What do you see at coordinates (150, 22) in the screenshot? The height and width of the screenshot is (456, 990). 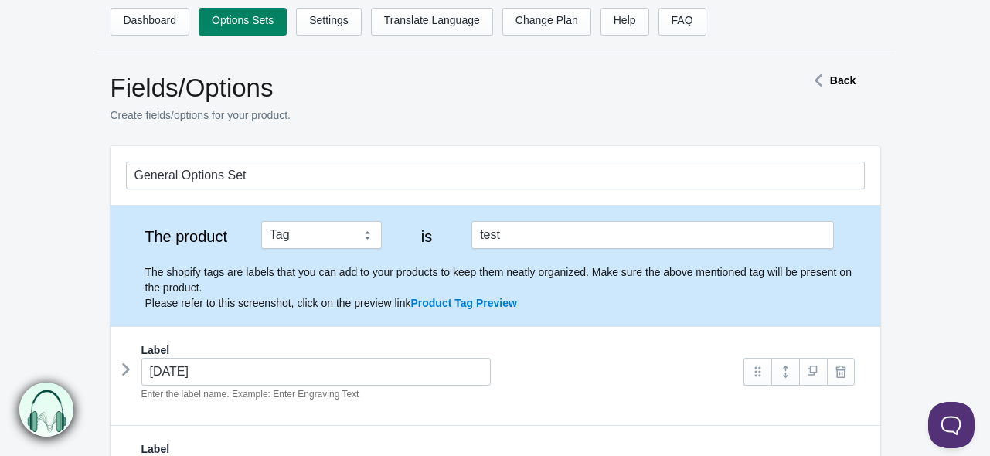 I see `a: Dashboard` at bounding box center [150, 22].